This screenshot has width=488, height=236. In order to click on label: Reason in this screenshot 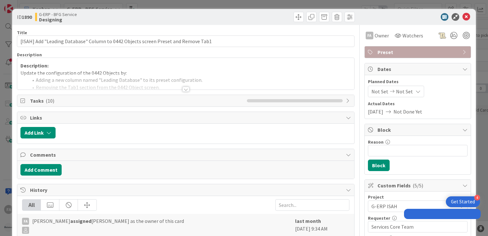, I will do `click(376, 142)`.